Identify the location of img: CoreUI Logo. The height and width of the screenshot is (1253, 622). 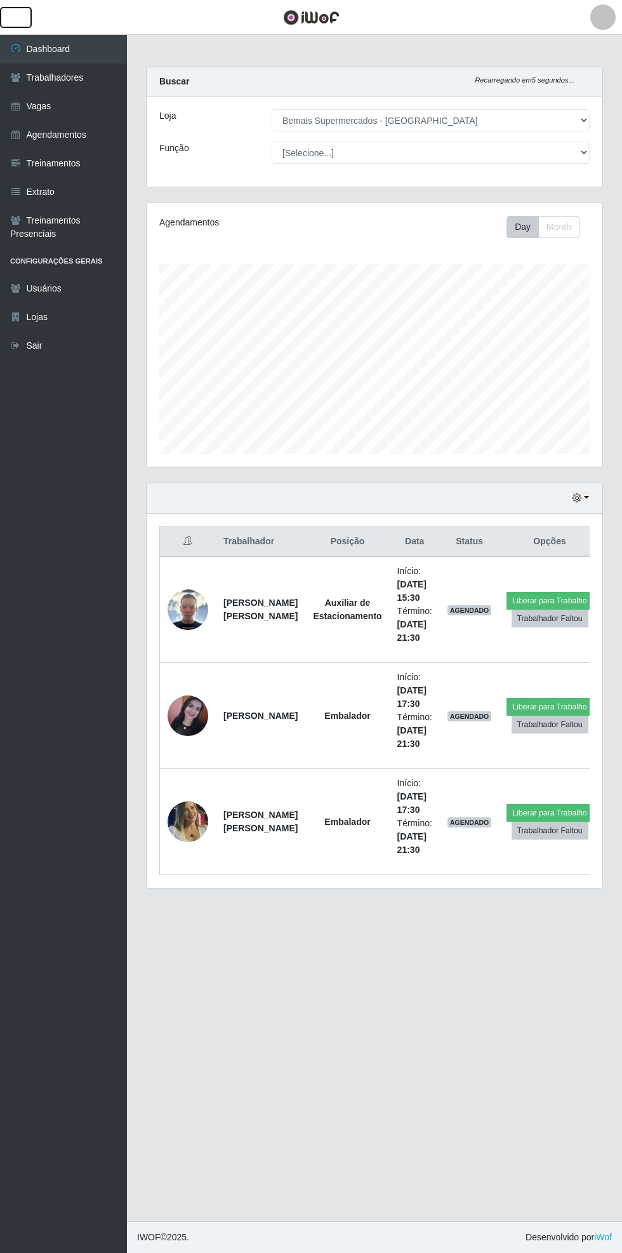
(311, 17).